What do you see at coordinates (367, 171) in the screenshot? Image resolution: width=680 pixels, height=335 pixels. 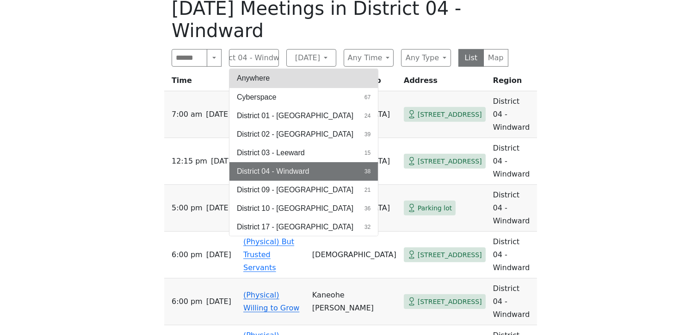 I see `span: 38 results` at bounding box center [367, 171].